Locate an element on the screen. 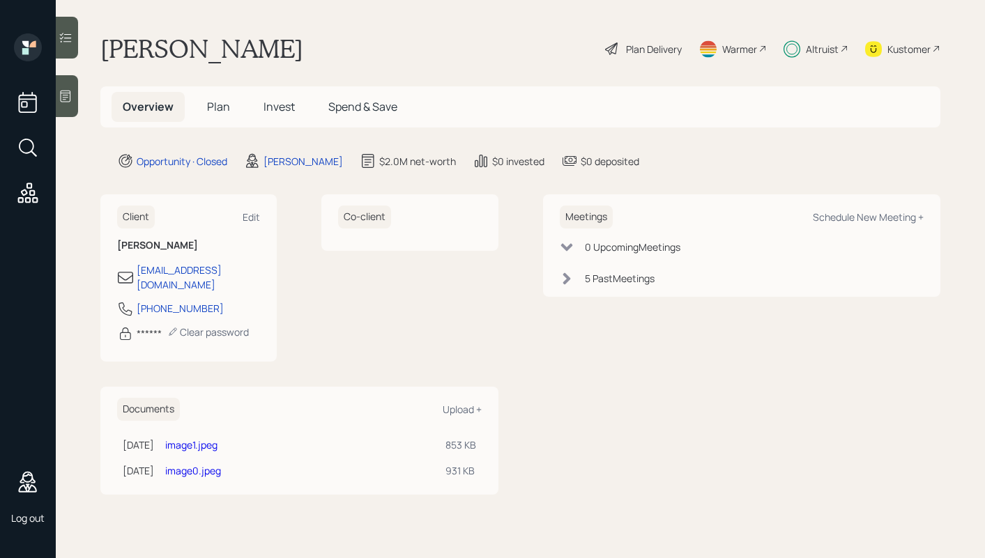 The width and height of the screenshot is (985, 558). div: Altruist is located at coordinates (822, 49).